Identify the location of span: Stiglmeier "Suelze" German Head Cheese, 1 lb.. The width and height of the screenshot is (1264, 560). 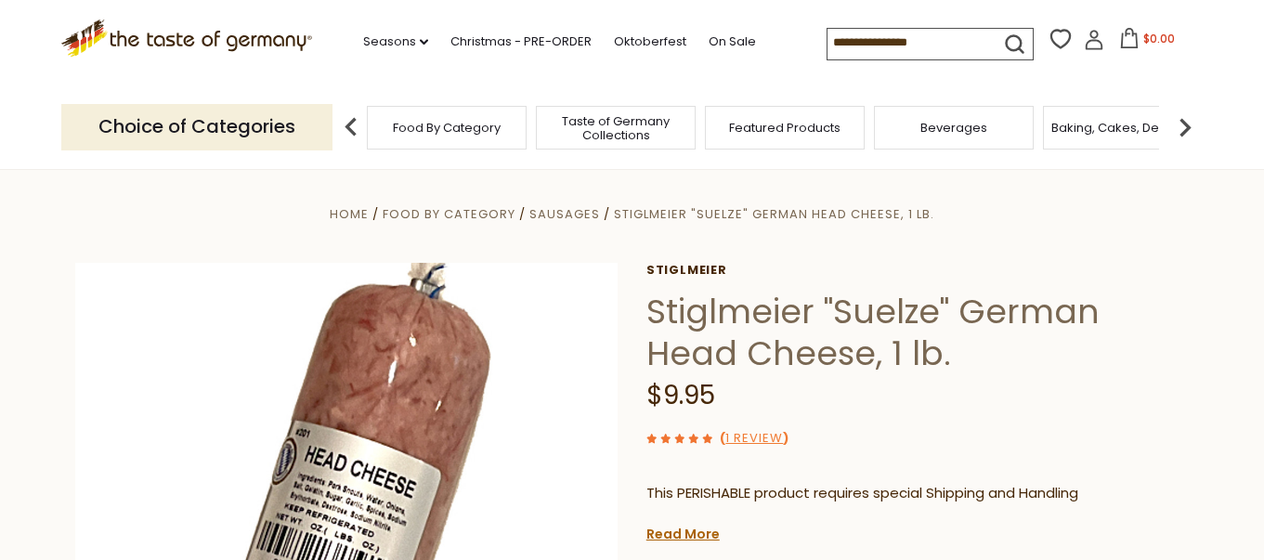
(774, 214).